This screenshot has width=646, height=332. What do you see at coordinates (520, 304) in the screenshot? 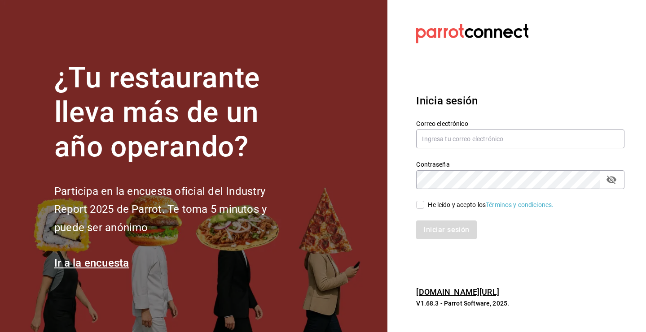
I see `p: V1.68.3 - Parrot Software, 2025.` at bounding box center [520, 304].